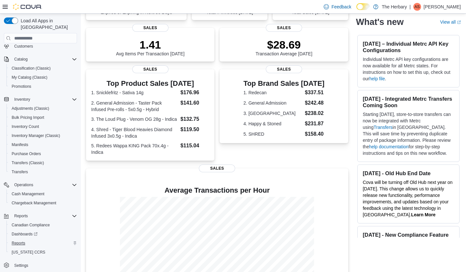  What do you see at coordinates (26, 154) in the screenshot?
I see `a: Purchase Orders` at bounding box center [26, 154].